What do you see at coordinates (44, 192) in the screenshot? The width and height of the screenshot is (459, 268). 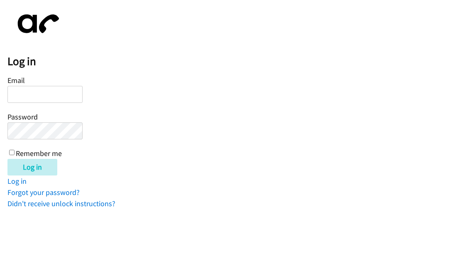 I see `a: Forgot your password?` at bounding box center [44, 192].